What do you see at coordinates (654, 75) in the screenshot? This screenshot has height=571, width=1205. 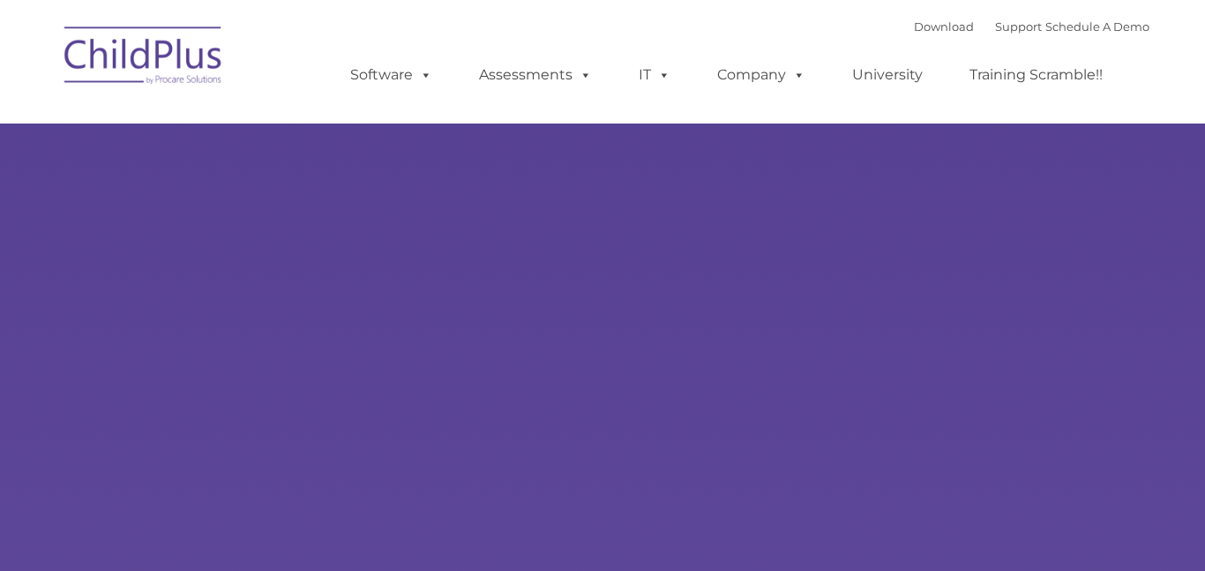 I see `a: IT` at bounding box center [654, 75].